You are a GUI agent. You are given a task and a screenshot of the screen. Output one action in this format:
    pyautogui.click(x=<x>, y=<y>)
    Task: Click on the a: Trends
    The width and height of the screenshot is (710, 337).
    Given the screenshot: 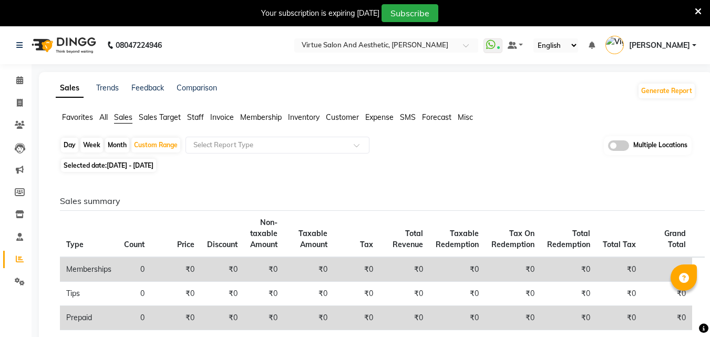 What is the action you would take?
    pyautogui.click(x=107, y=88)
    